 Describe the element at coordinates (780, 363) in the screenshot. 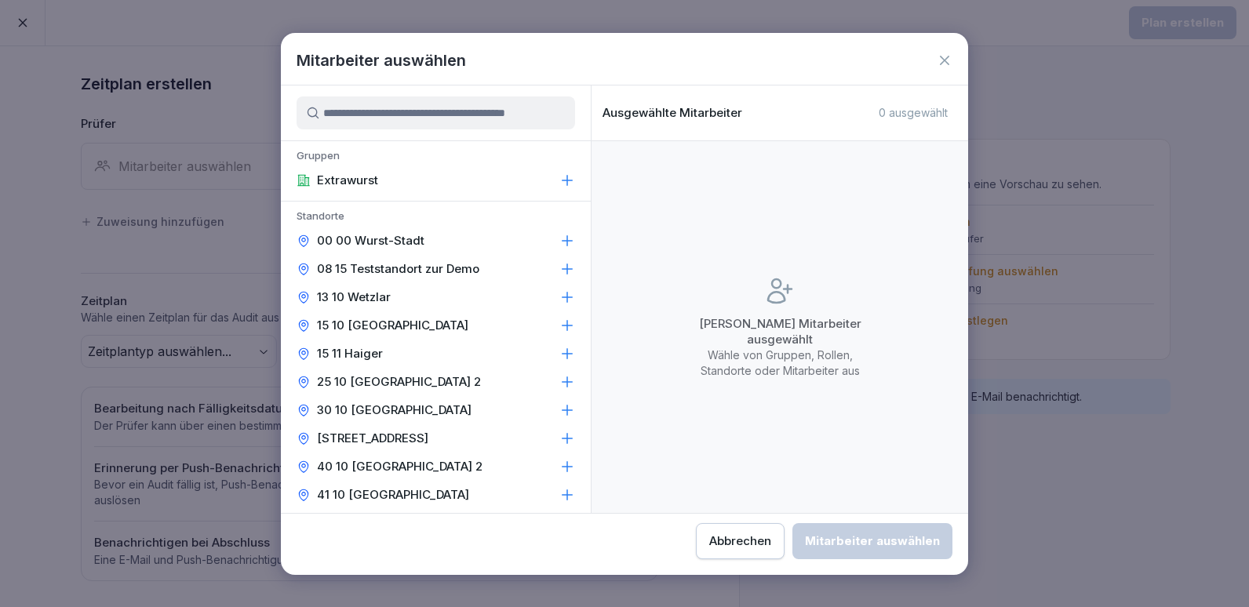

I see `p: Wähle von Gruppen, Rollen, Standorte oder Mitarbeiter aus` at that location.